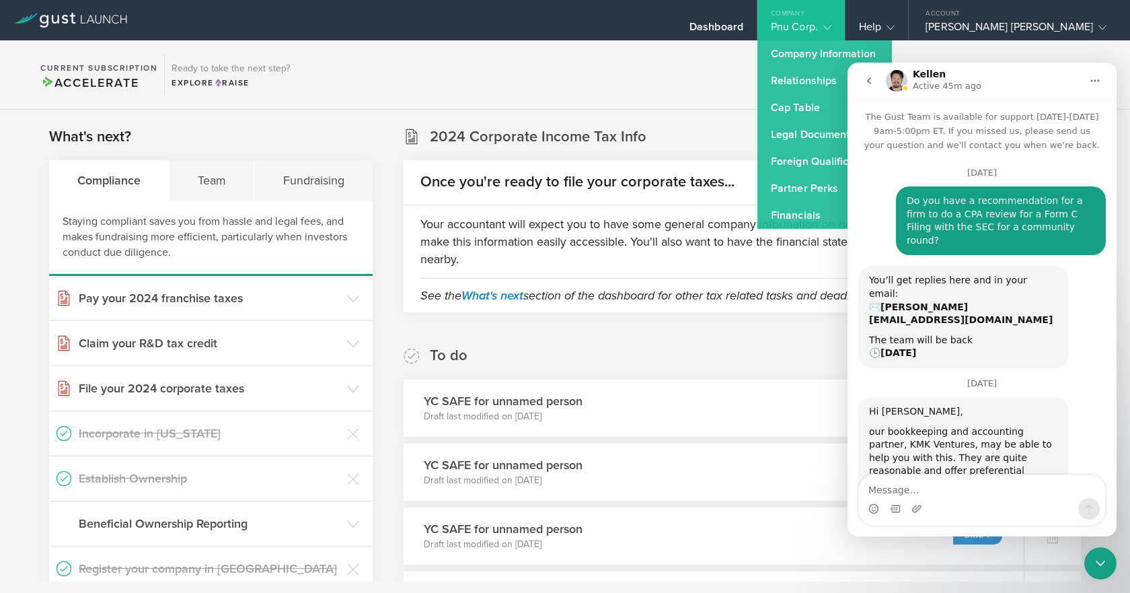  I want to click on em: See the section of the dashboard for other tax related tasks and deadlines., so click(647, 295).